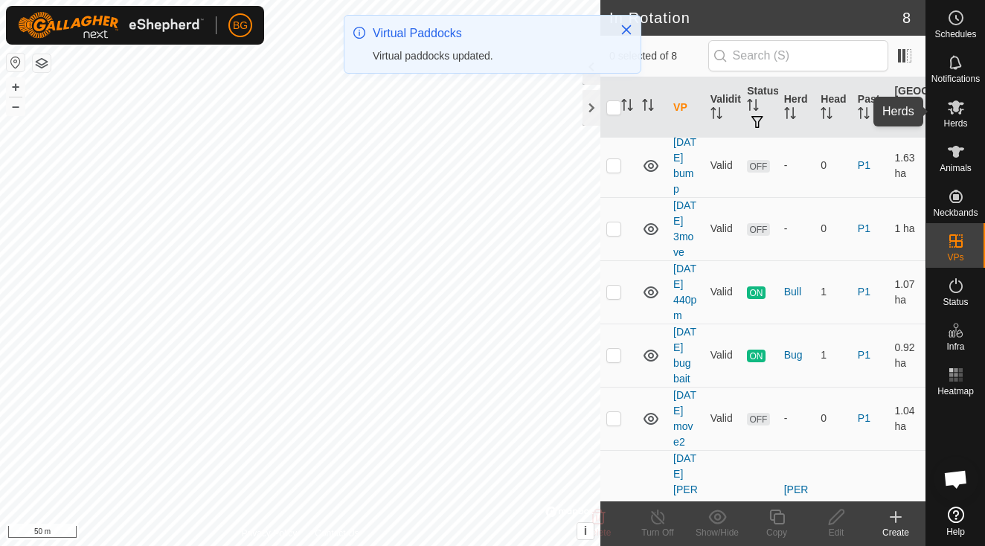 The image size is (985, 546). I want to click on span: Infra, so click(955, 347).